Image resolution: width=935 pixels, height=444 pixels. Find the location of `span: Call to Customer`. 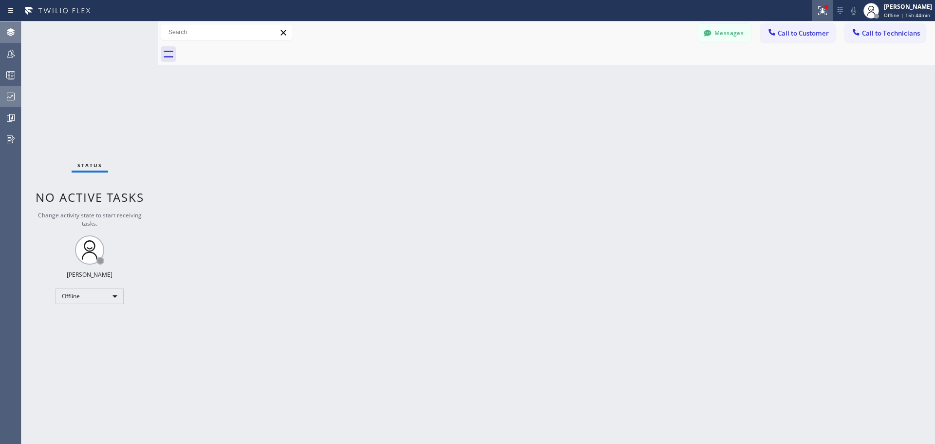

span: Call to Customer is located at coordinates (803, 33).